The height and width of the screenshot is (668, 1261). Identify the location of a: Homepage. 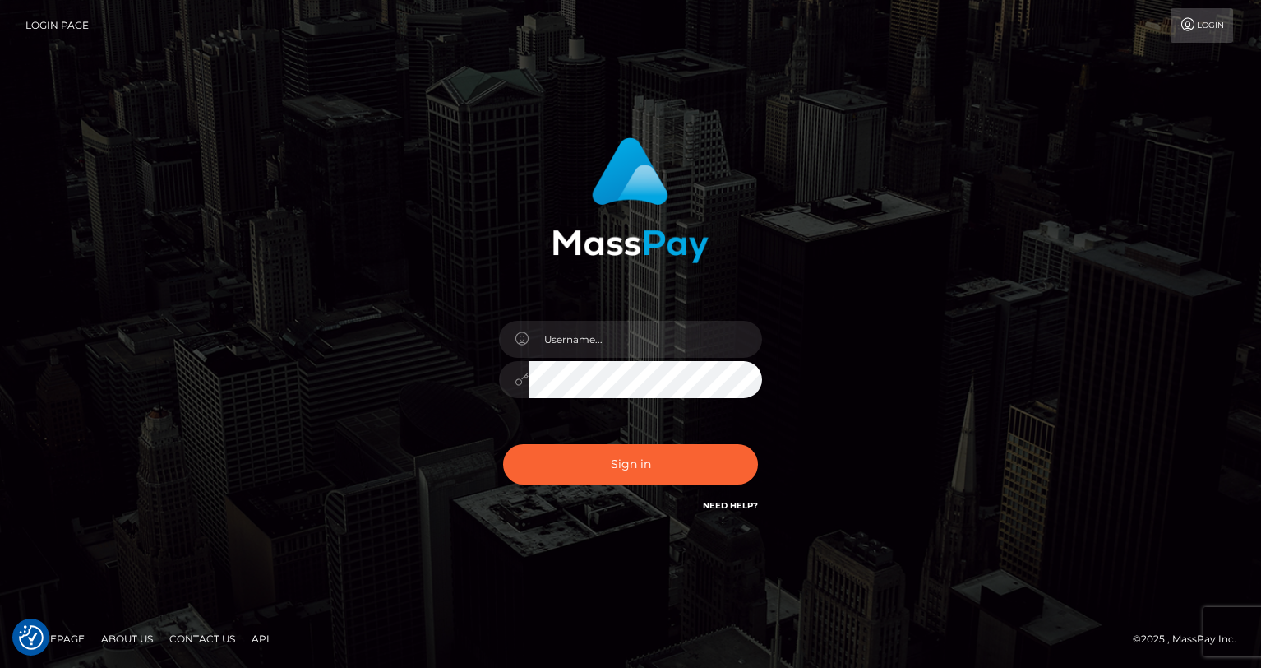
(54, 638).